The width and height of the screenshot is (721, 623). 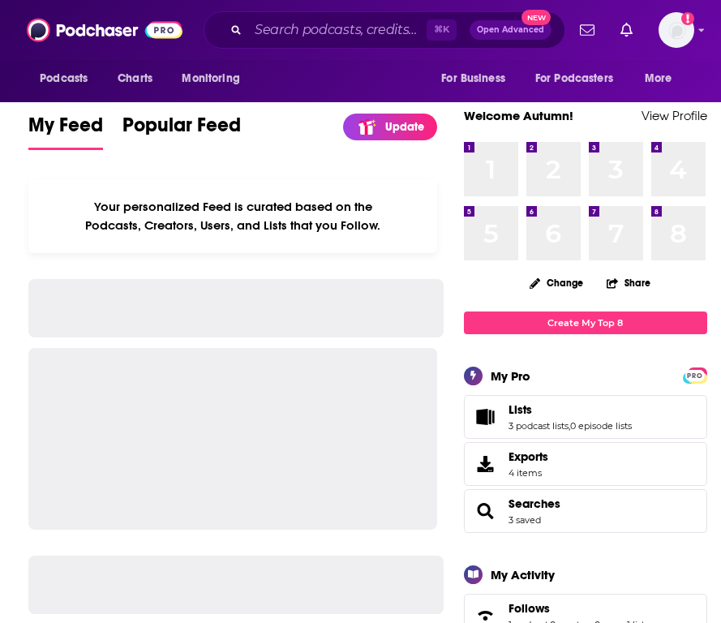 I want to click on span: PRO, so click(x=695, y=375).